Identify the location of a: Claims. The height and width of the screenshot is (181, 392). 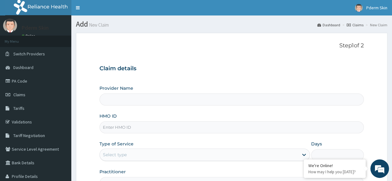
(355, 25).